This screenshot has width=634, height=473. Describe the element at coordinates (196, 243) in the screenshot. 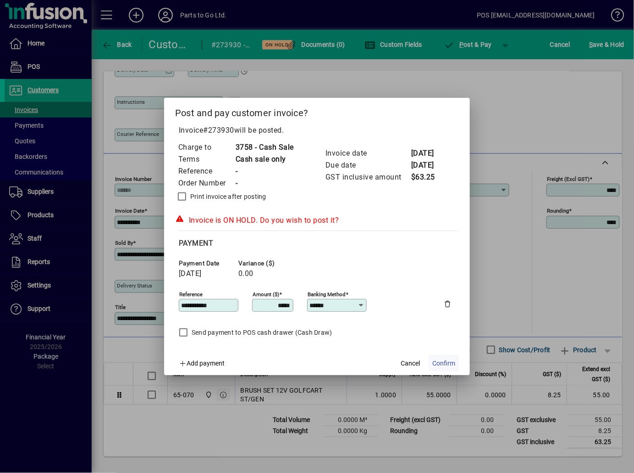

I see `span: Payment` at that location.